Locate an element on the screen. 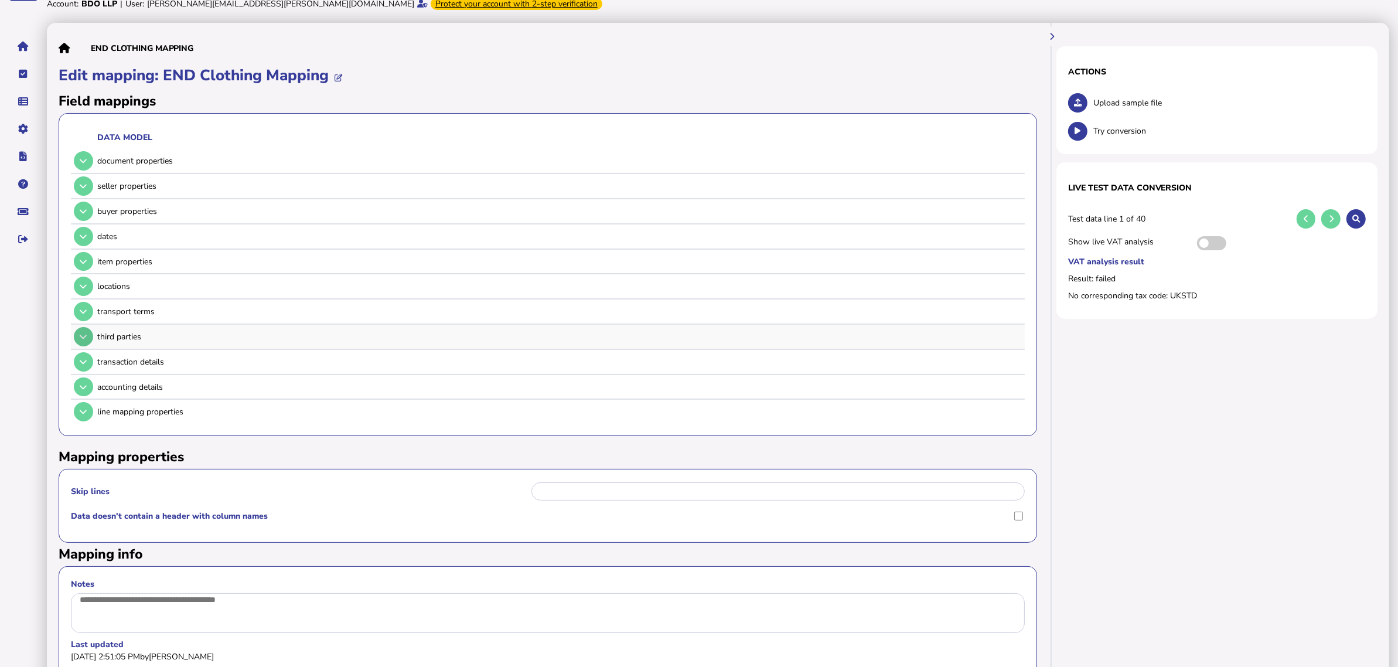  div: item properties is located at coordinates (559, 261).